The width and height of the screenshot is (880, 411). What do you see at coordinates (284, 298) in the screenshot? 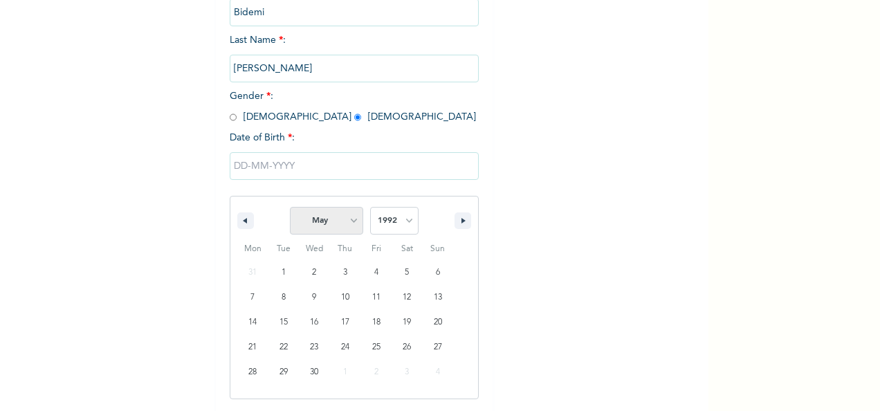
I see `span: 8` at bounding box center [284, 298].